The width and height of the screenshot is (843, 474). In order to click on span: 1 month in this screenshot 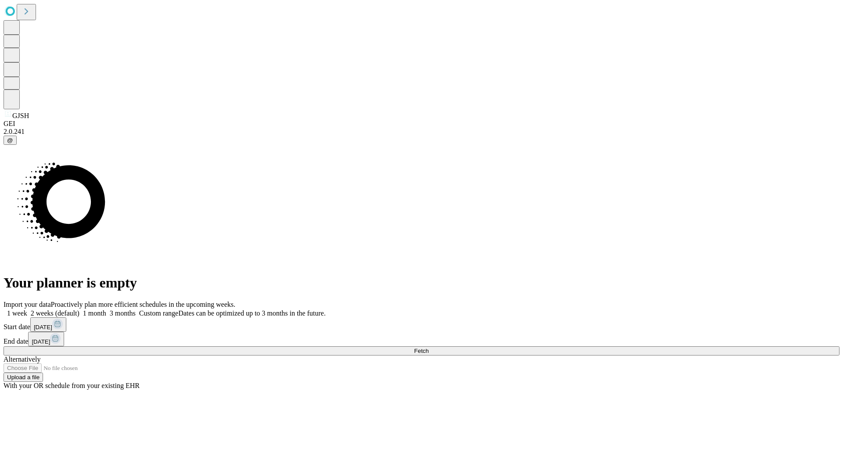, I will do `click(94, 313)`.